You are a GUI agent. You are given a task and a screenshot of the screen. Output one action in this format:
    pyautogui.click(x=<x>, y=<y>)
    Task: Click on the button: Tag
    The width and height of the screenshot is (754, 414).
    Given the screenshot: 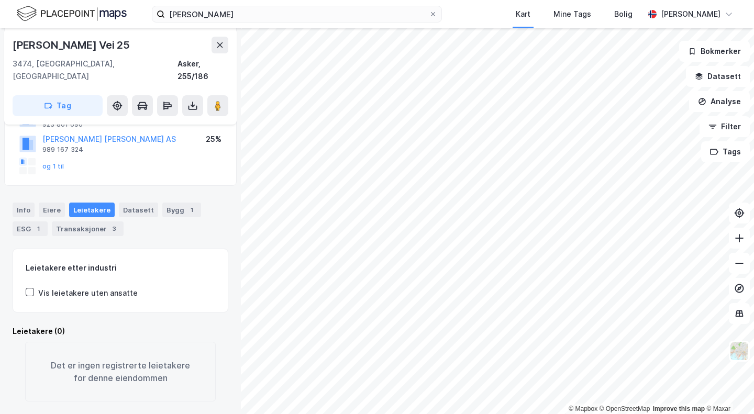 What is the action you would take?
    pyautogui.click(x=58, y=106)
    